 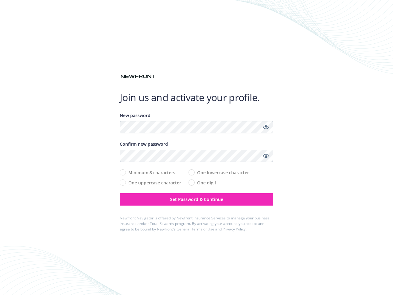 I want to click on h1: Join us and activate your profile., so click(x=197, y=97).